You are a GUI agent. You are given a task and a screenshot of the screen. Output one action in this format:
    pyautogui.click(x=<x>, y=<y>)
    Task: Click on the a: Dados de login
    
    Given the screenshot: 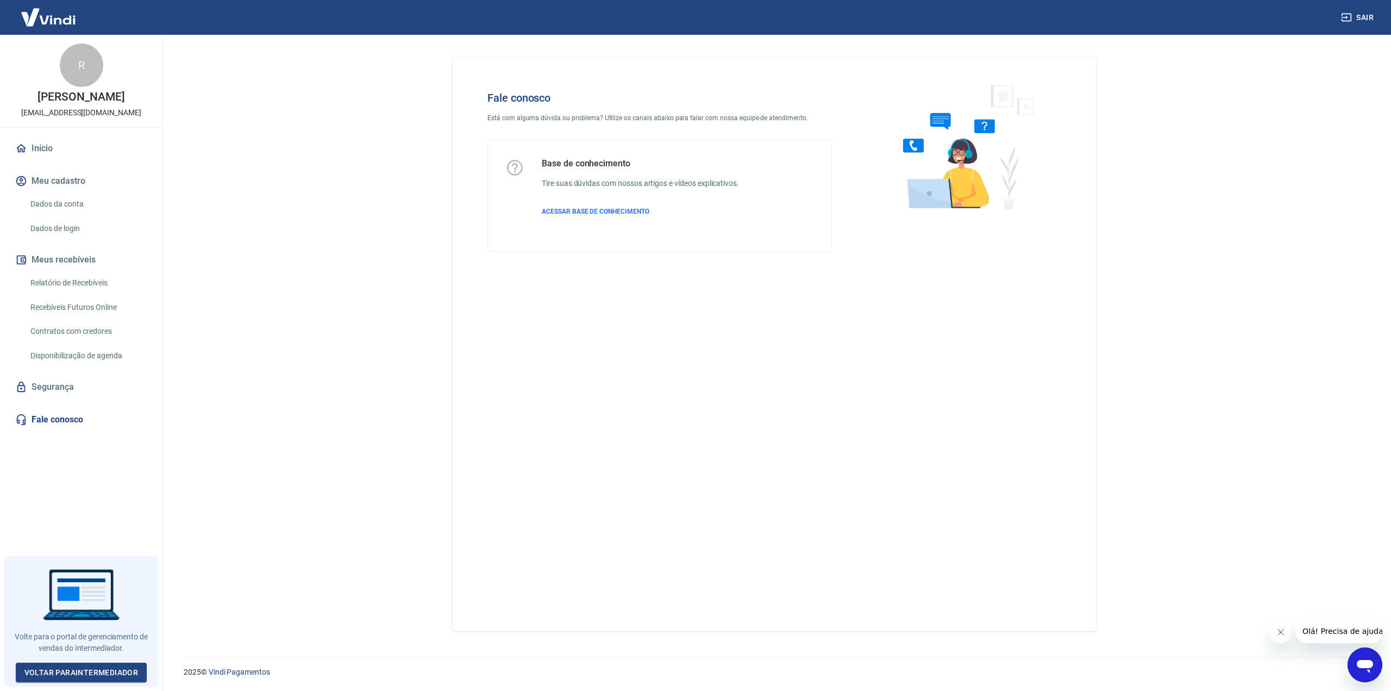 What is the action you would take?
    pyautogui.click(x=88, y=228)
    